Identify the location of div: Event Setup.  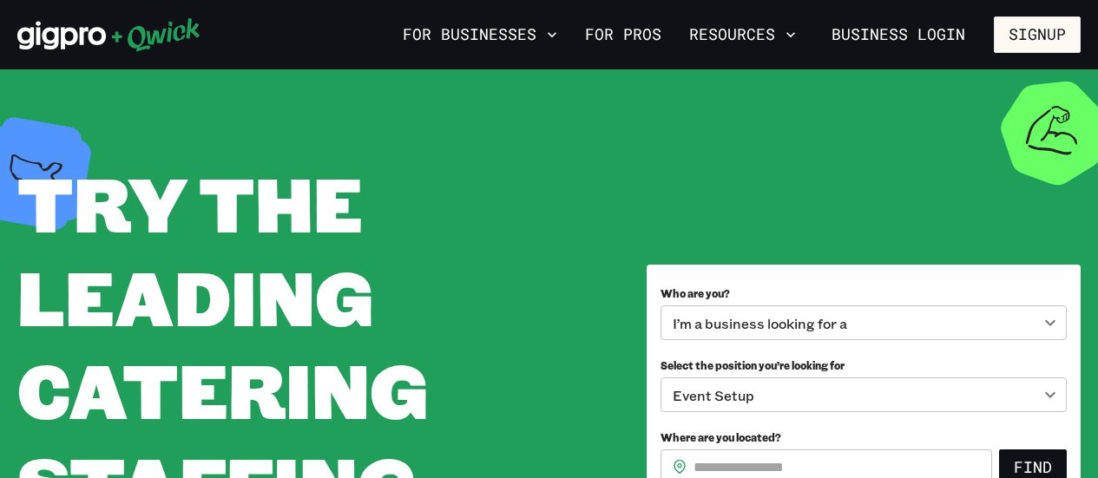
(864, 395).